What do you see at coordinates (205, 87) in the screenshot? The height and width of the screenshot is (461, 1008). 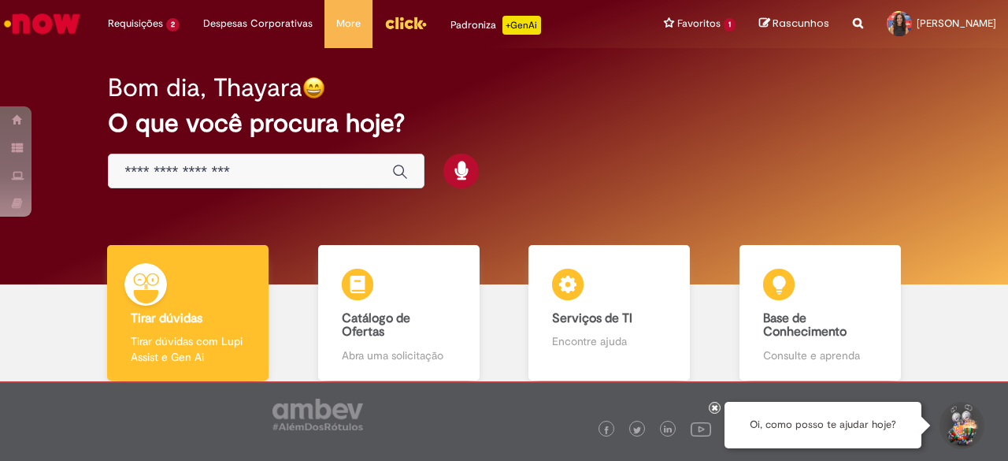 I see `h2: Bom dia, Thayara` at bounding box center [205, 87].